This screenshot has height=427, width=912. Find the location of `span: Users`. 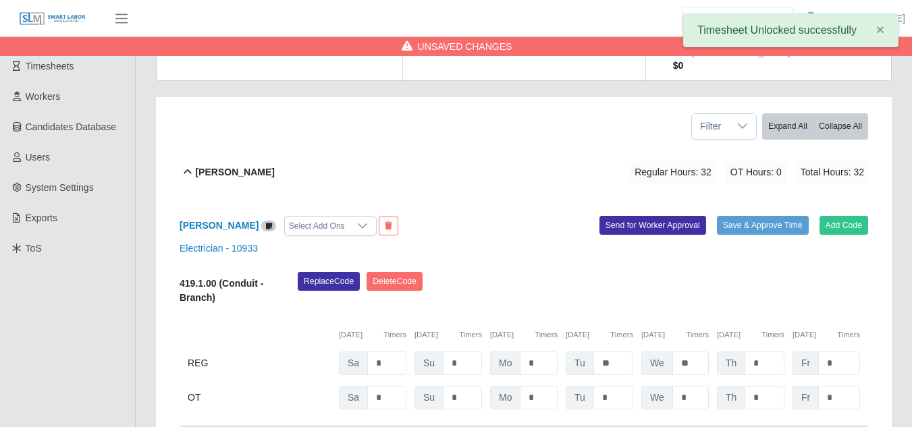

span: Users is located at coordinates (38, 157).